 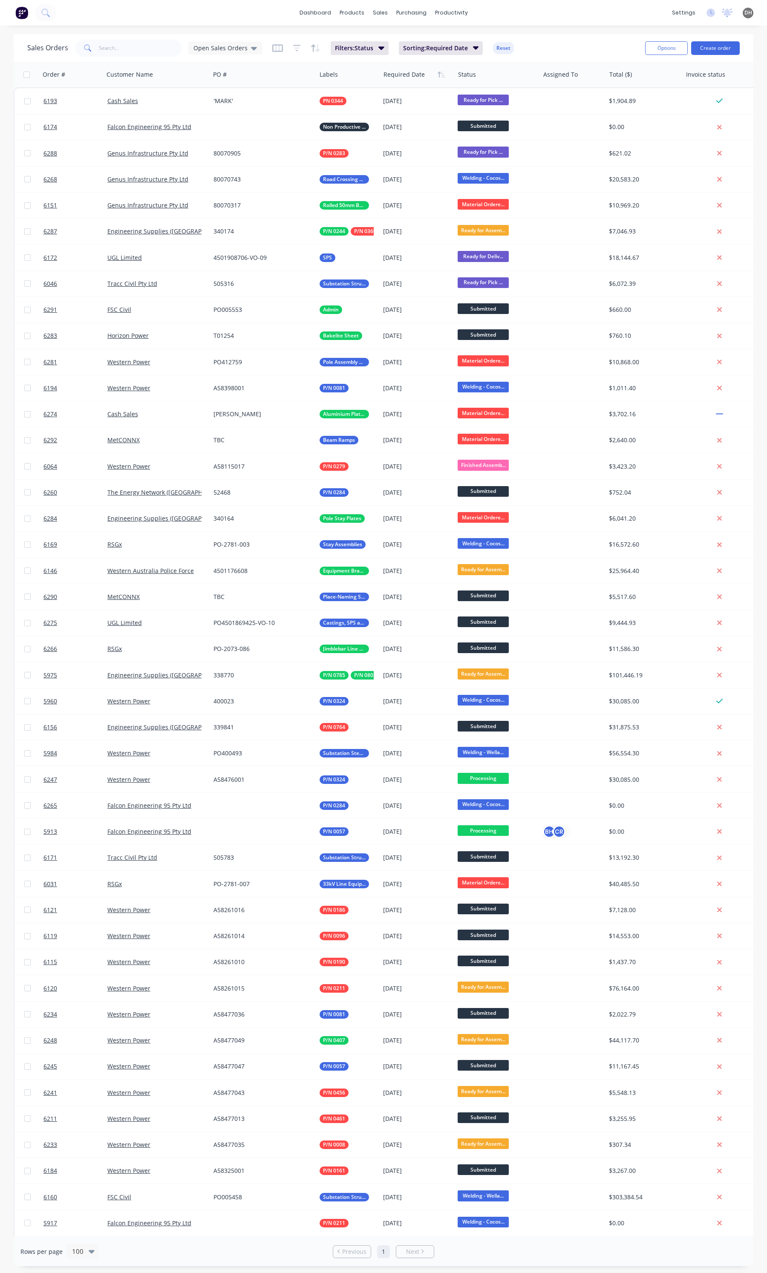 I want to click on a: 6119, so click(x=75, y=936).